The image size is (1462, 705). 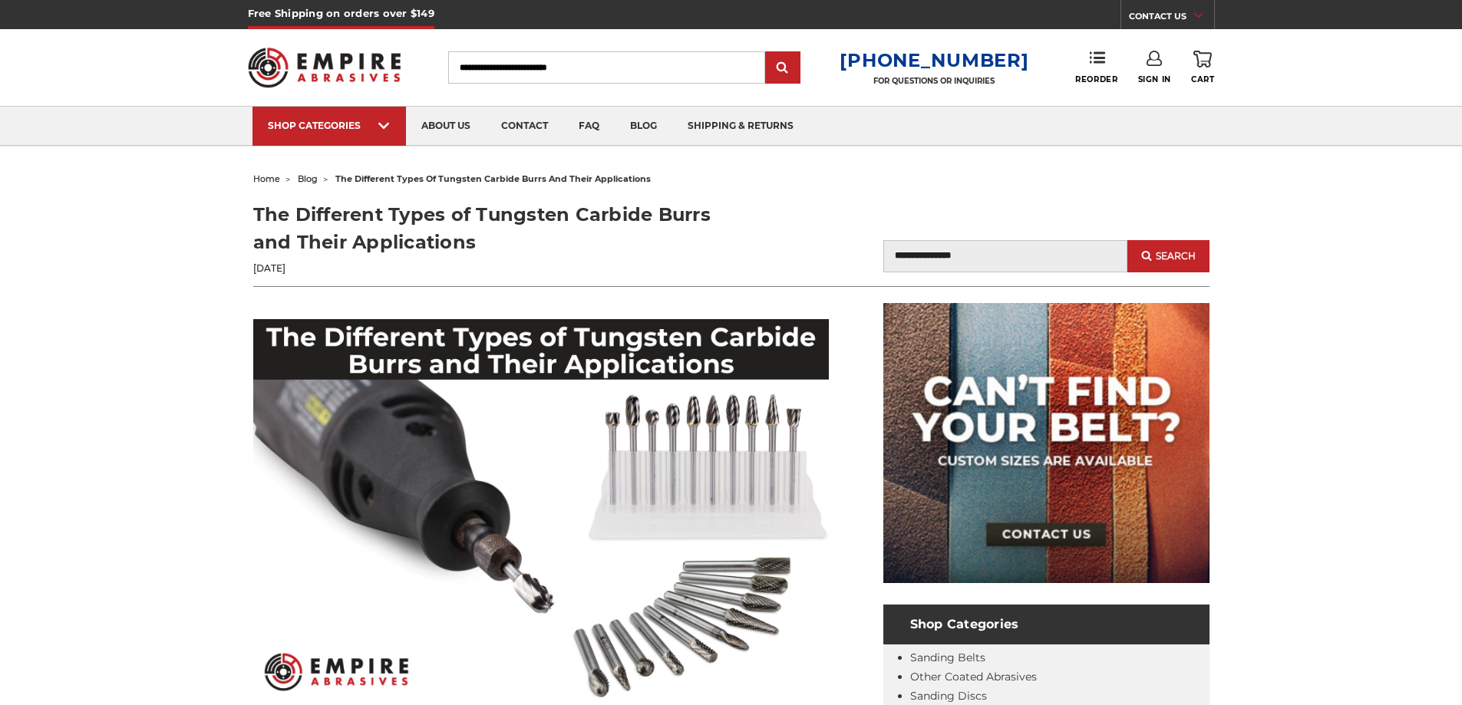 What do you see at coordinates (1154, 79) in the screenshot?
I see `span: Sign In` at bounding box center [1154, 79].